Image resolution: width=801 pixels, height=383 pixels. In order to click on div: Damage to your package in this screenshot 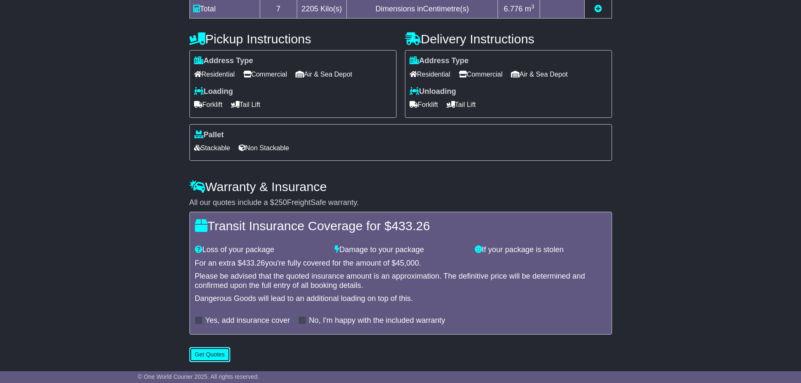, I will do `click(400, 250)`.